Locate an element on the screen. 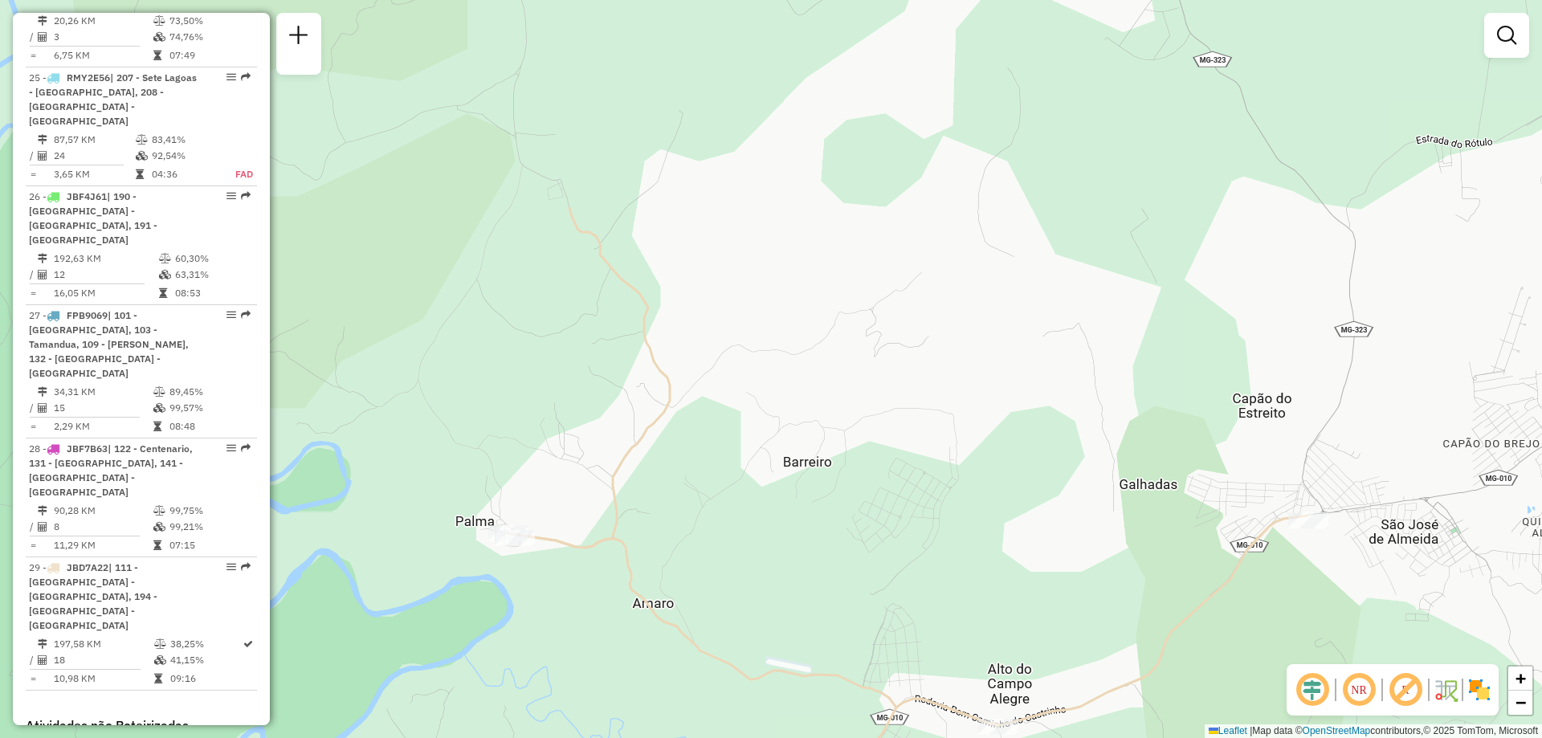 This screenshot has height=738, width=1542. td: 74,76% is located at coordinates (209, 37).